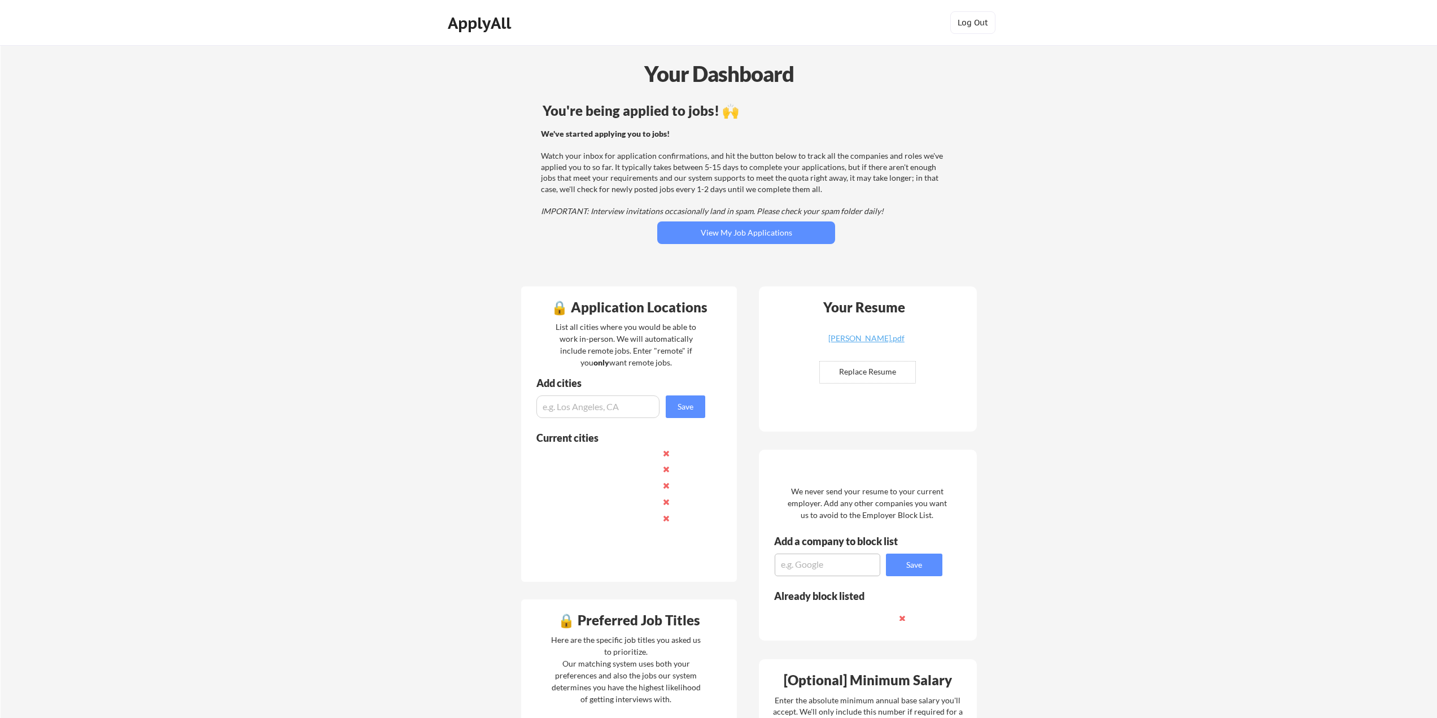 The image size is (1437, 718). I want to click on em: IMPORTANT: Interview invitations occasionally land in spam. Please check your spam folder daily!, so click(712, 211).